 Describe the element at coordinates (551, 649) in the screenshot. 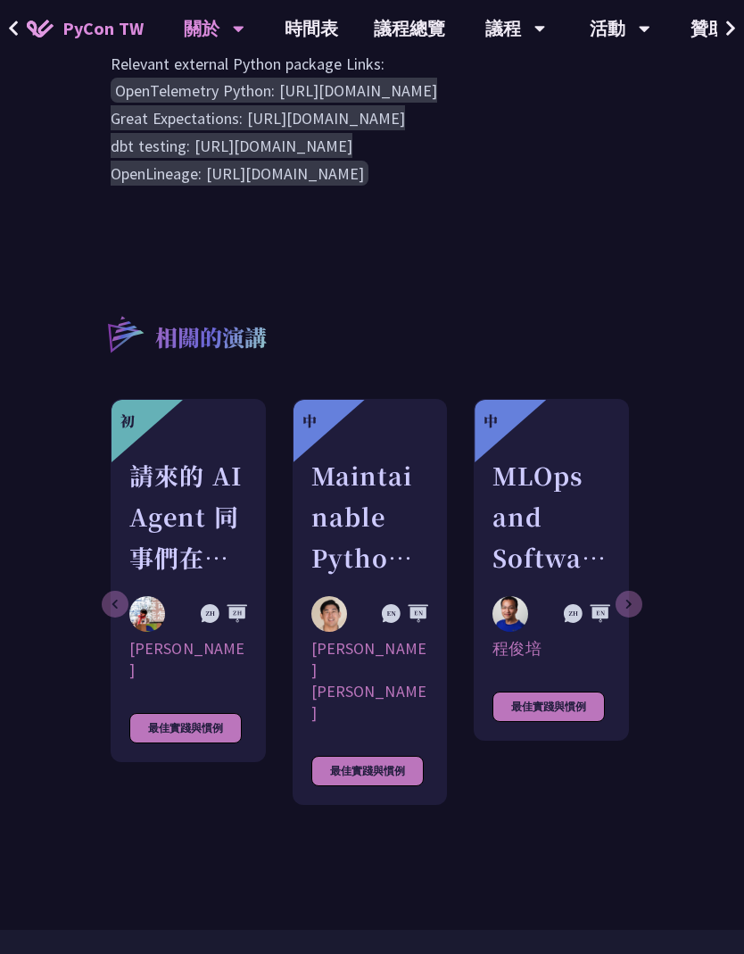

I see `div: 程俊培` at that location.